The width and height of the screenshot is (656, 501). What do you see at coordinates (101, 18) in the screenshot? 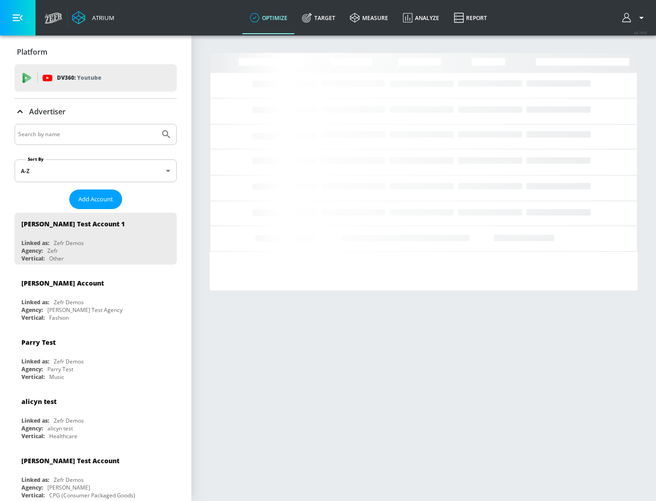
I see `div: Atrium` at bounding box center [101, 18].